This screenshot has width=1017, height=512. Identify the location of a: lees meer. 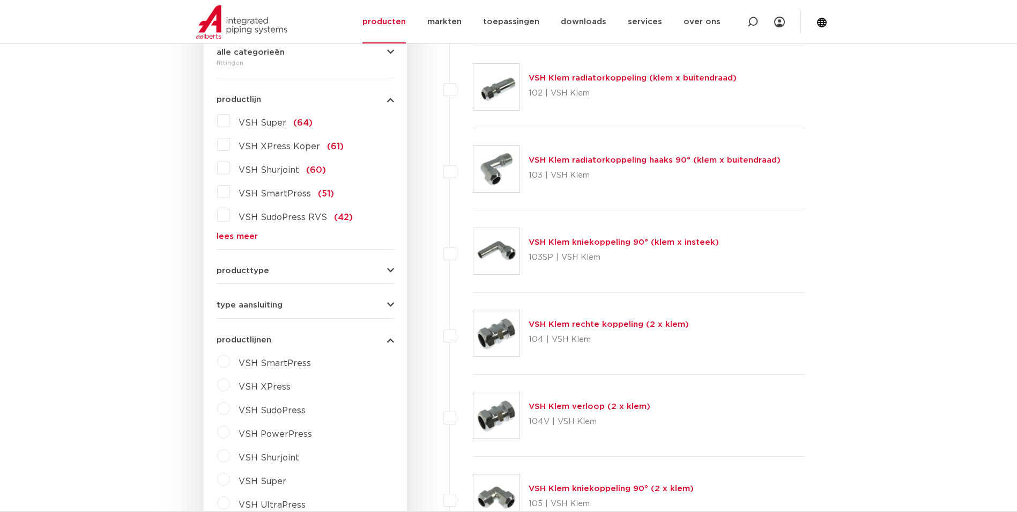
(305, 236).